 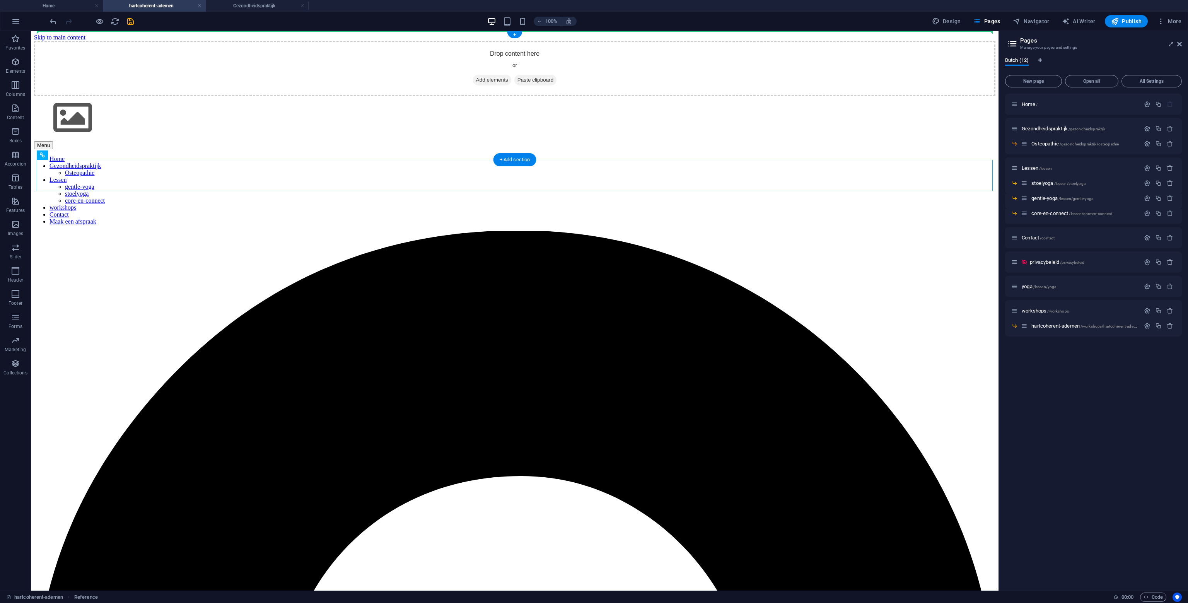 What do you see at coordinates (547, 21) in the screenshot?
I see `button: 100%` at bounding box center [547, 21].